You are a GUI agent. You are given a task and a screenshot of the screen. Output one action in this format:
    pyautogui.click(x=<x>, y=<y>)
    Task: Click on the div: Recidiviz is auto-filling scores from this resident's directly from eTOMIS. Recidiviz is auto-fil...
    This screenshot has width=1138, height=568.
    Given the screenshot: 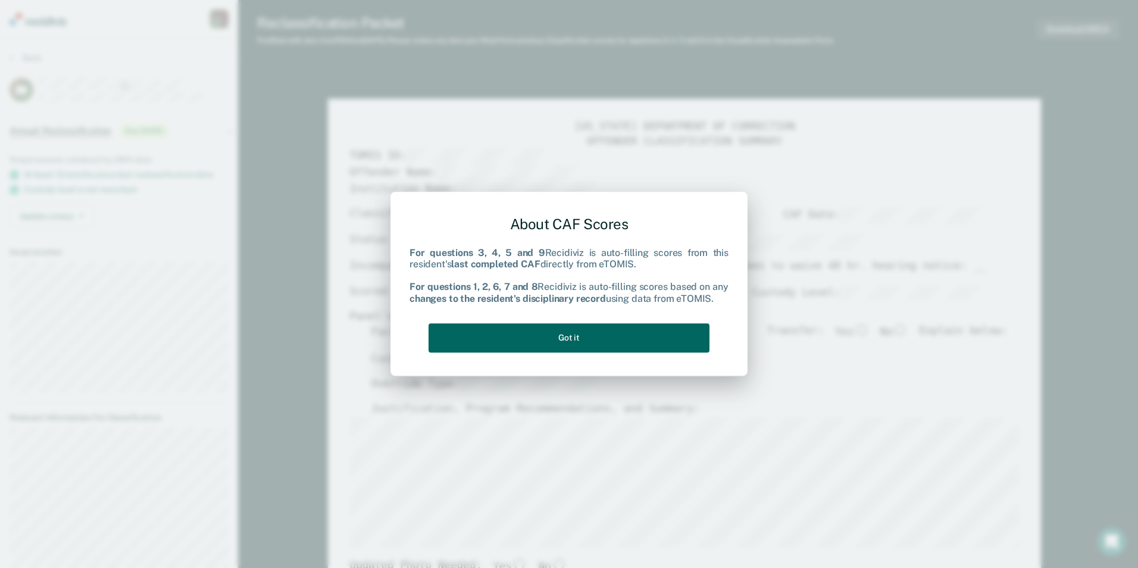 What is the action you would take?
    pyautogui.click(x=569, y=275)
    